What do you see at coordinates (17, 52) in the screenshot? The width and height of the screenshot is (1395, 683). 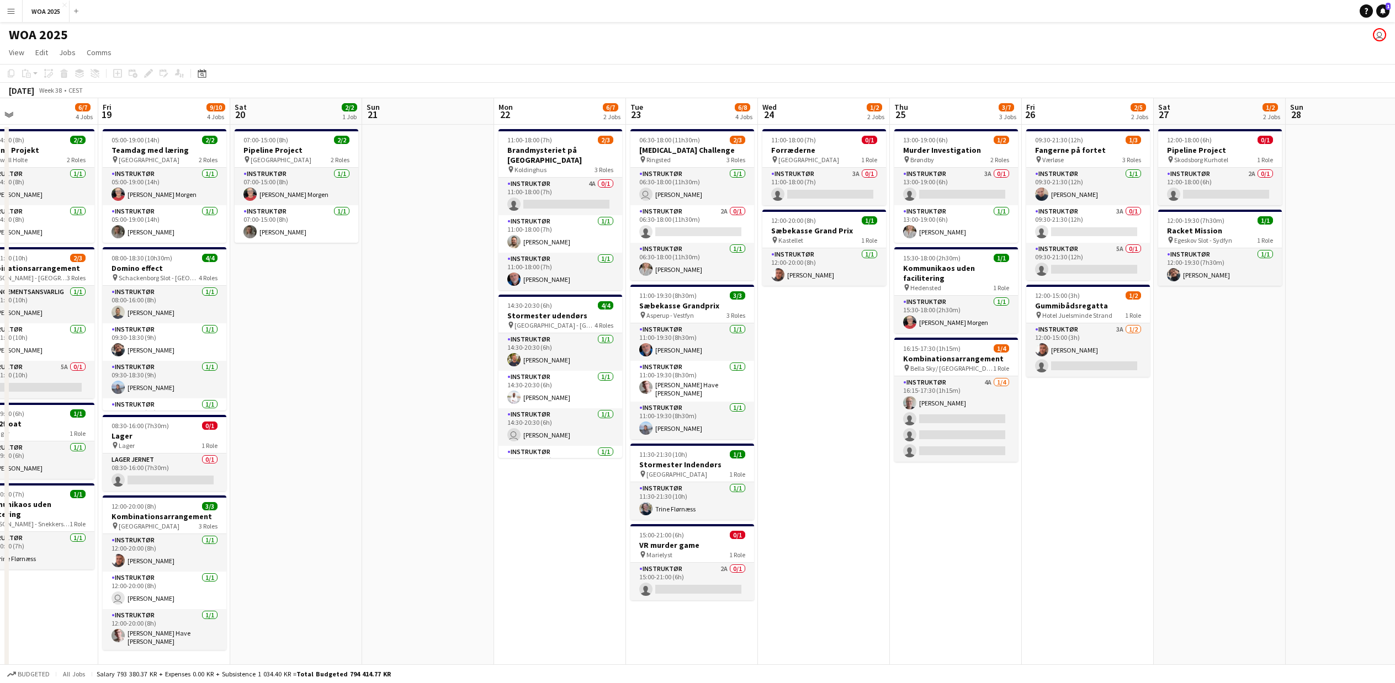 I see `span: View` at bounding box center [17, 52].